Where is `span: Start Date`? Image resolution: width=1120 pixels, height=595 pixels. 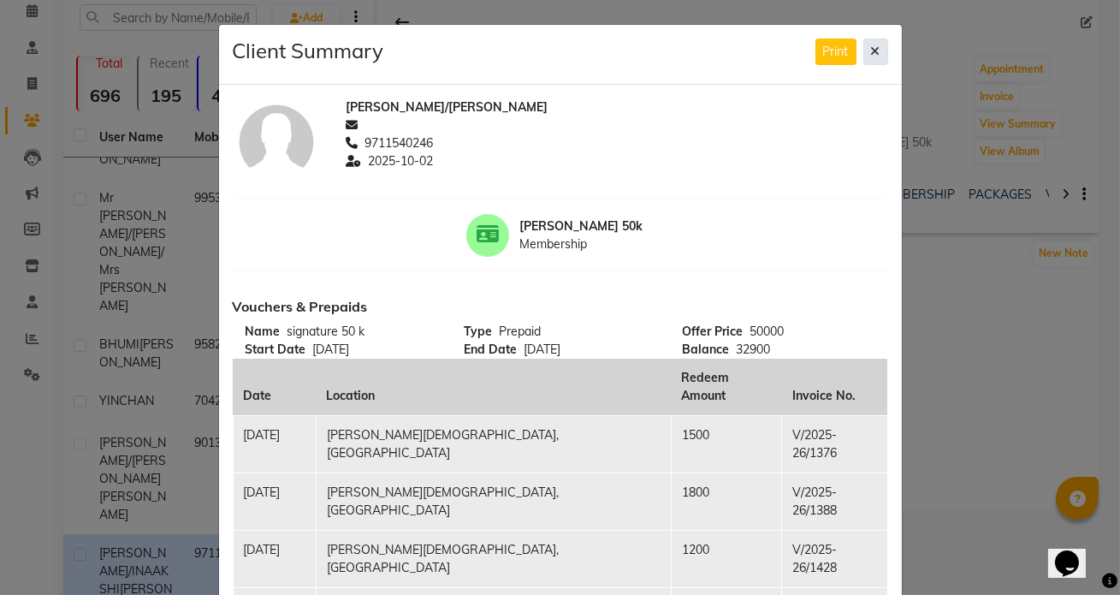
span: Start Date is located at coordinates (275, 349).